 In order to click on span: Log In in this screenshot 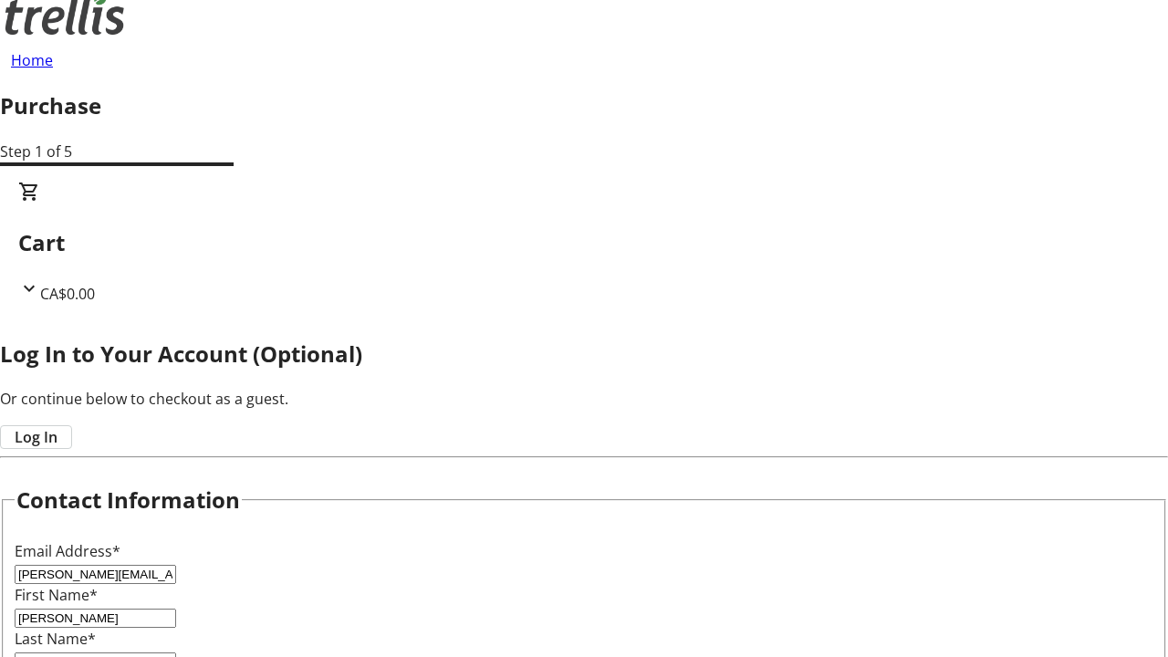, I will do `click(36, 437)`.